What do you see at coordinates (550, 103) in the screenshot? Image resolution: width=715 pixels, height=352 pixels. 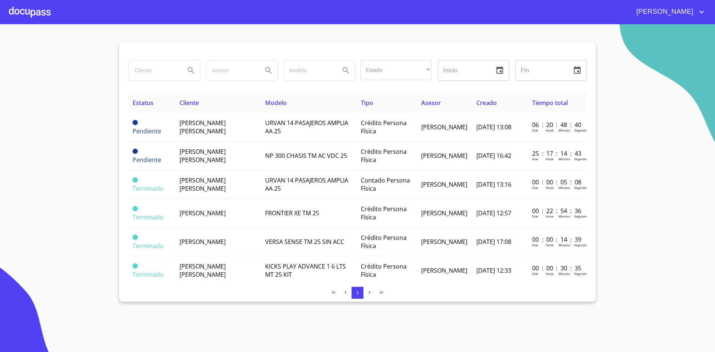 I see `span: Tiempo total` at bounding box center [550, 103].